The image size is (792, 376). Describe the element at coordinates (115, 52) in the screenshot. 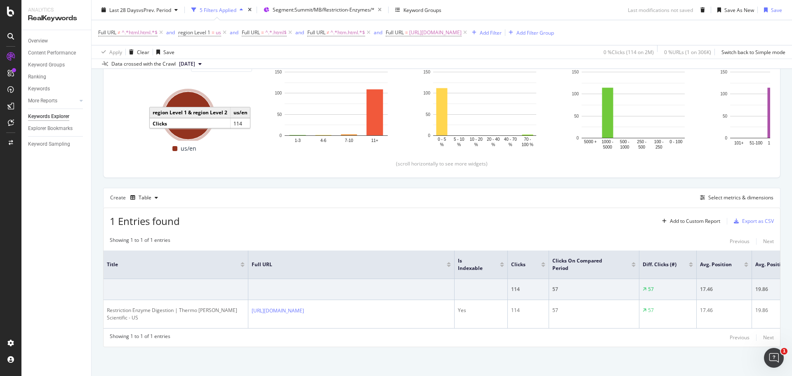

I see `div: Apply` at that location.